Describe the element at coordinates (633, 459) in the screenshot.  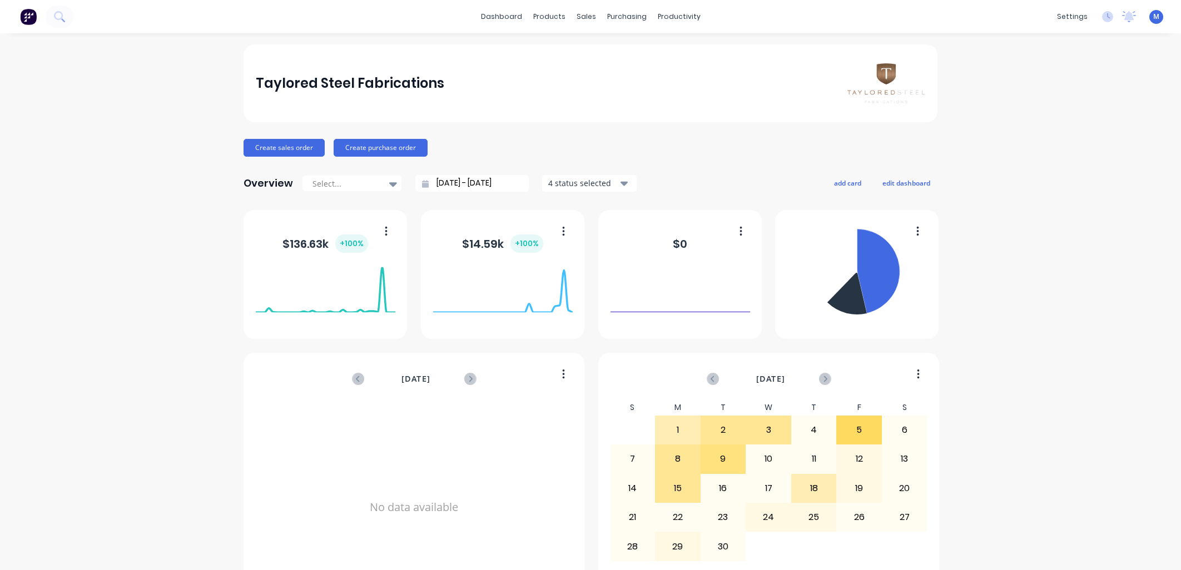
I see `div: 7` at that location.